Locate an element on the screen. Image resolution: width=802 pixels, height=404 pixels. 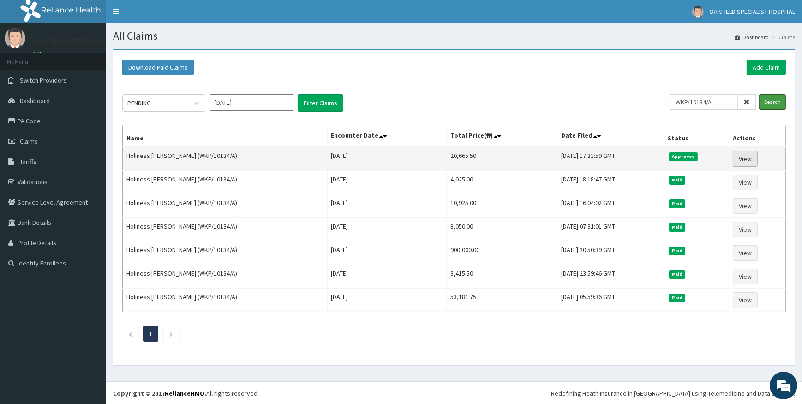
input: Search by HMO ID is located at coordinates (703, 102).